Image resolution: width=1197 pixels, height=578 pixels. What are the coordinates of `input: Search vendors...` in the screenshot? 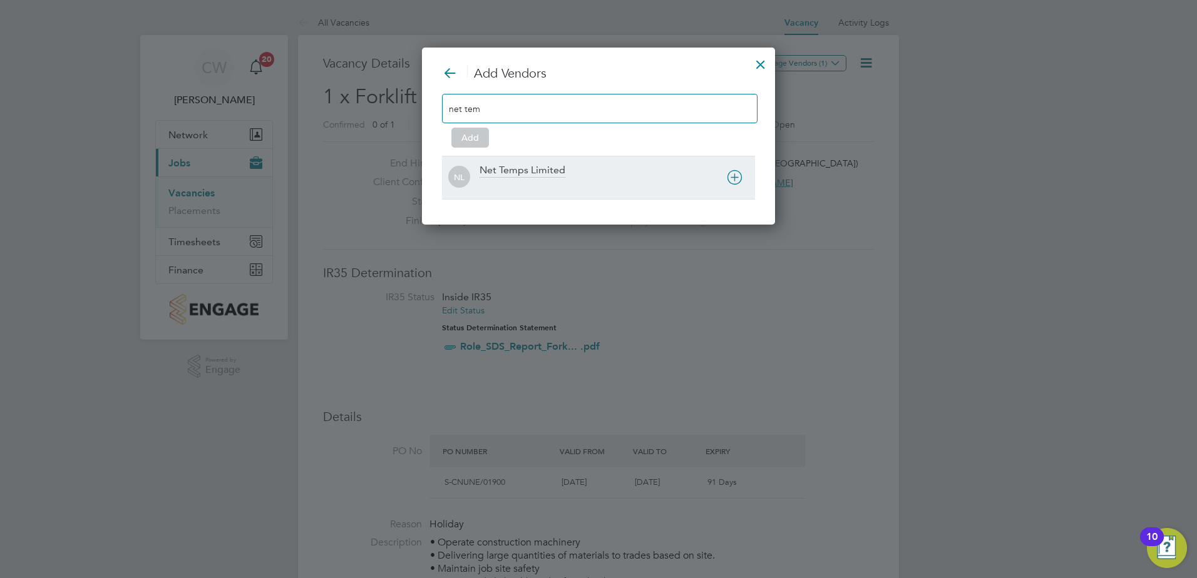 It's located at (488, 108).